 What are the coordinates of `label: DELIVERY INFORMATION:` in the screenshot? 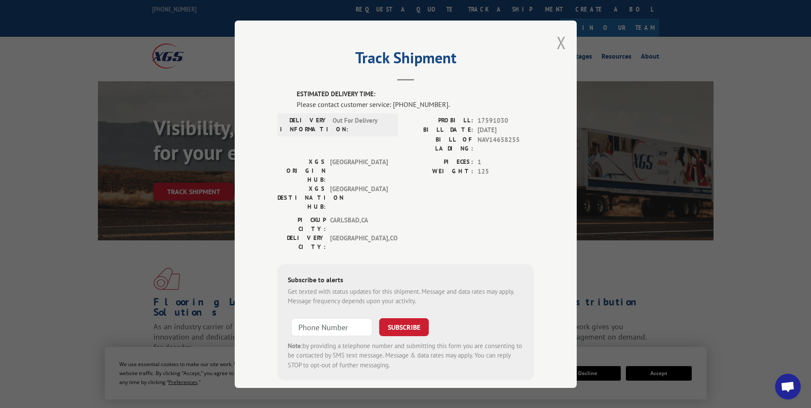 It's located at (304, 124).